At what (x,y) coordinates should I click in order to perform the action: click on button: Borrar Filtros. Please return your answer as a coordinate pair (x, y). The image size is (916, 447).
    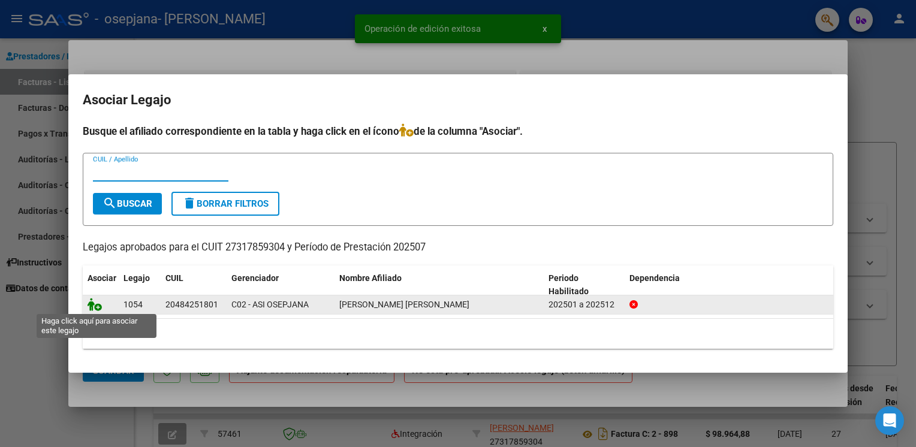
    Looking at the image, I should click on (225, 204).